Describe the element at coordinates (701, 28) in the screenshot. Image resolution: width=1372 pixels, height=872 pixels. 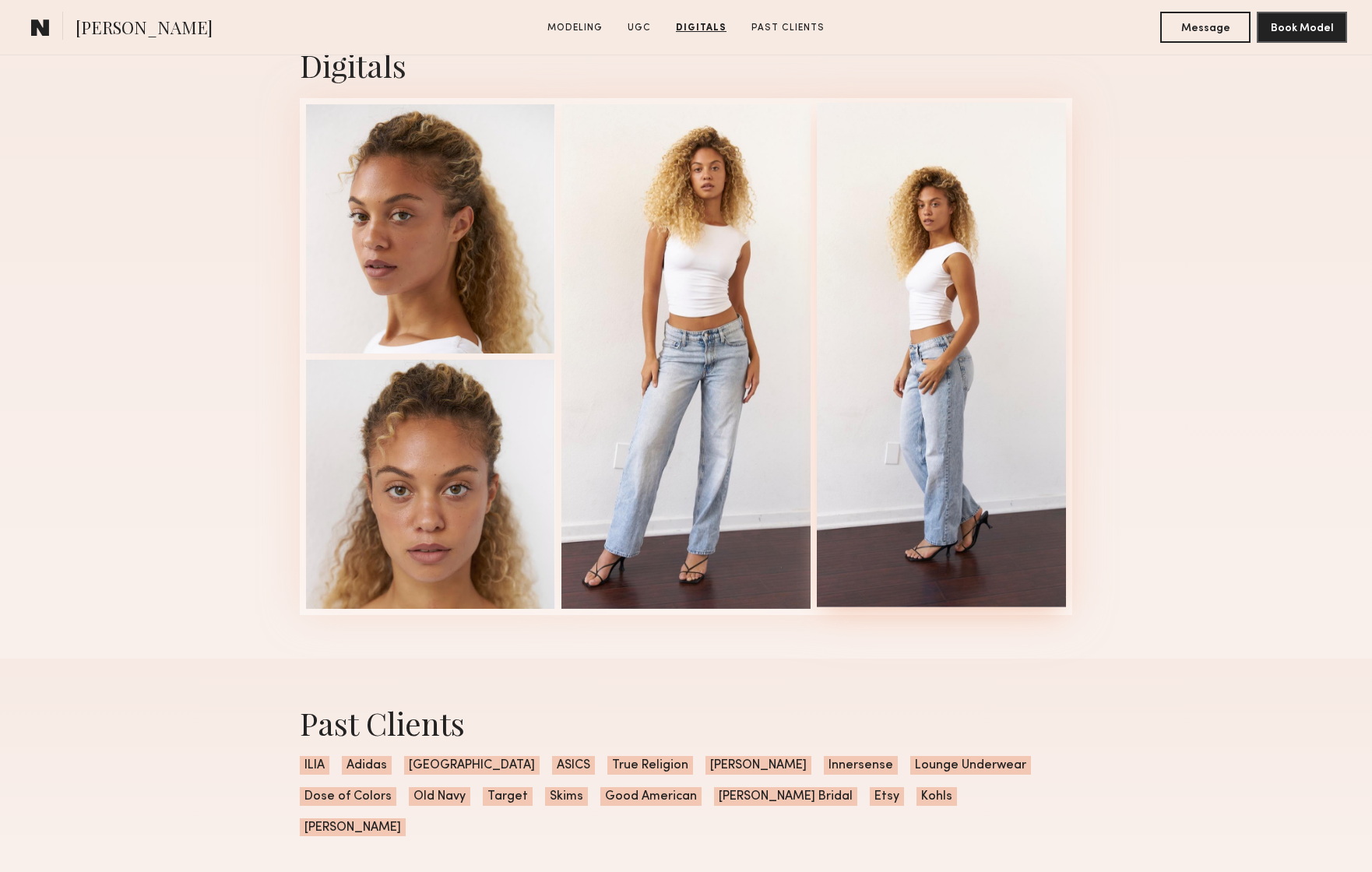
I see `a: Digitals` at that location.